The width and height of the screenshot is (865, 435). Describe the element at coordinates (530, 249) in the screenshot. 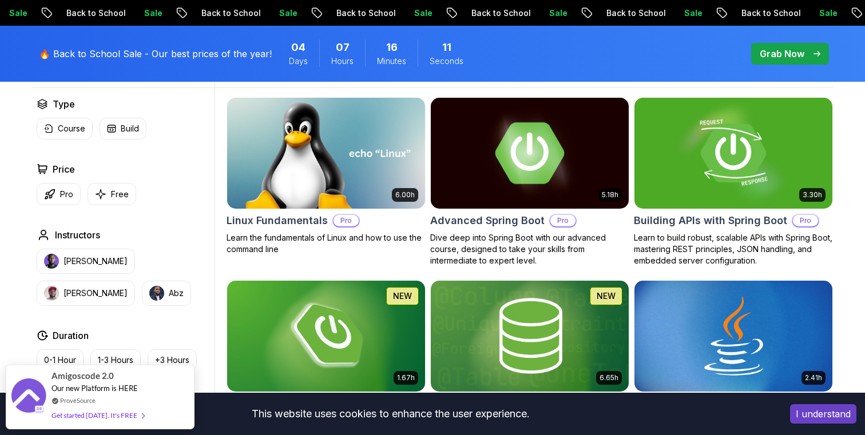

I see `p: Dive deep into Spring Boot with our advanced course, designed to take your skills from intermedia...` at that location.